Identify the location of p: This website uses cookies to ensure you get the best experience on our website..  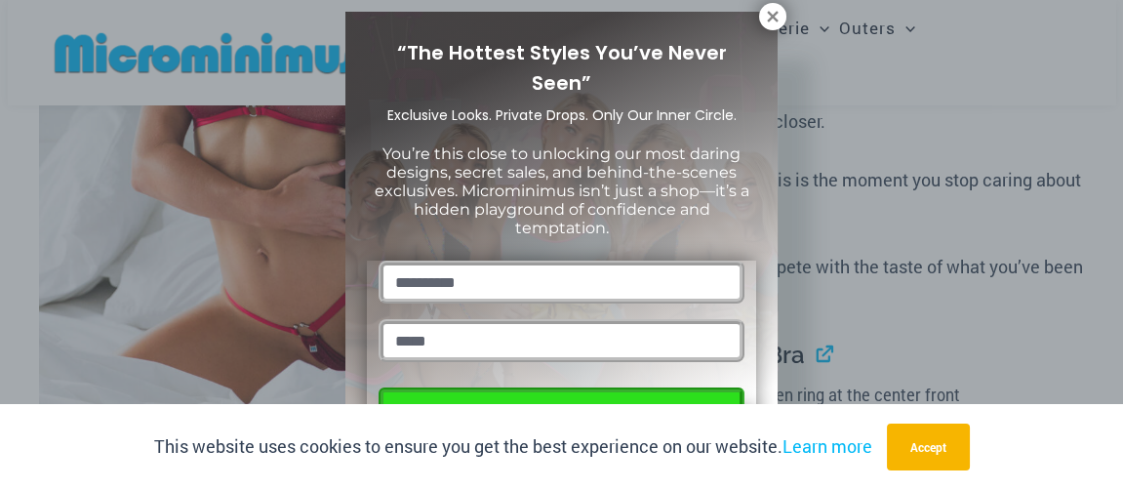
(513, 447).